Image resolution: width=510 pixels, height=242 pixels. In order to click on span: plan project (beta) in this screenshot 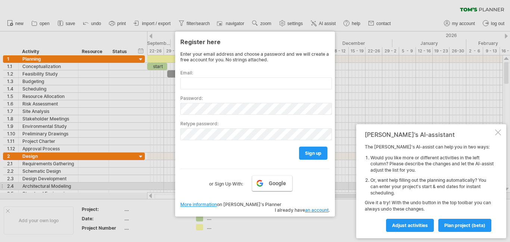, I will do `click(465, 225)`.